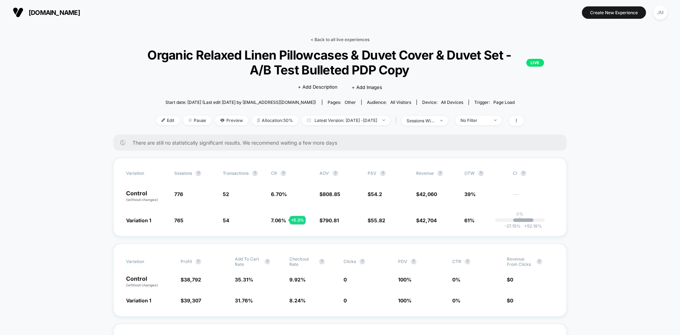 The width and height of the screenshot is (680, 335). I want to click on span: PDV, so click(402, 261).